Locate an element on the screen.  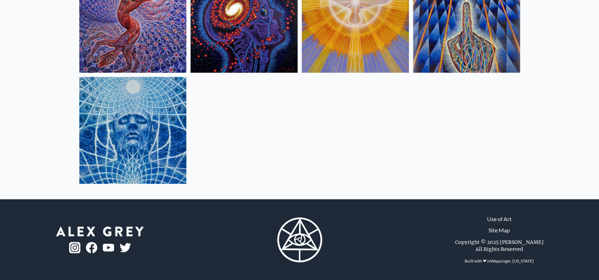
div: Built with ❤ in is located at coordinates (499, 261).